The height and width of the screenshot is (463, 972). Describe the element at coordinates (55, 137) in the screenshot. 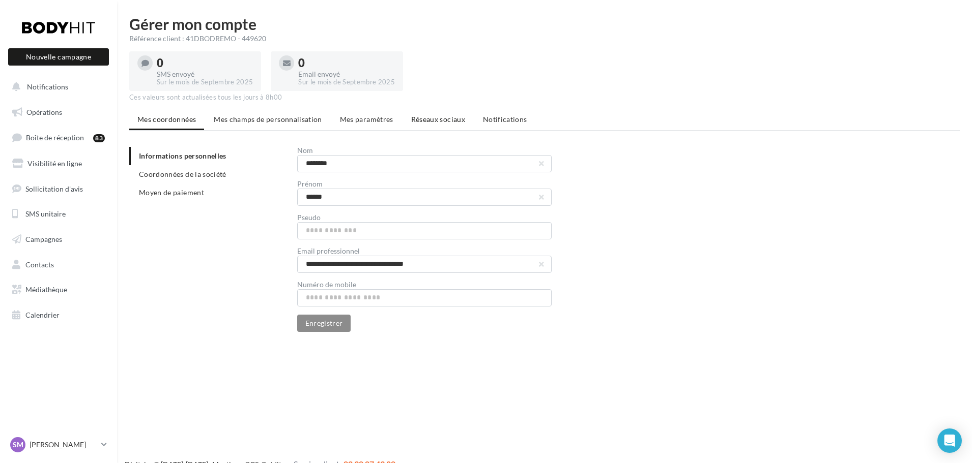

I see `span: Boîte de réception` at that location.